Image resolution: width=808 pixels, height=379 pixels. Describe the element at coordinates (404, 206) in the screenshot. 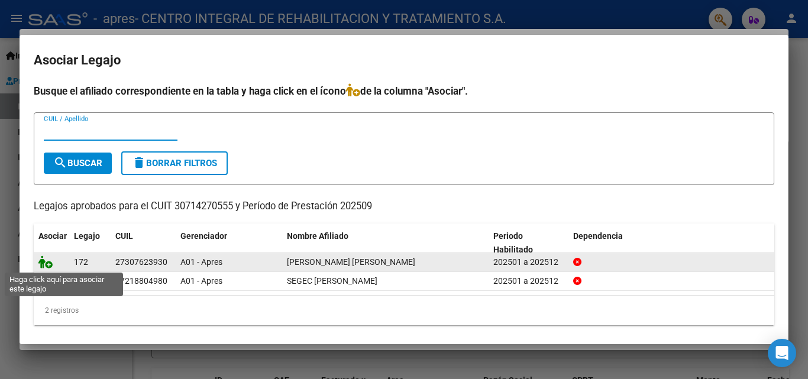

I see `p: Legajos aprobados para el CUIT 30714270555 y Período de Prestación 202509` at that location.